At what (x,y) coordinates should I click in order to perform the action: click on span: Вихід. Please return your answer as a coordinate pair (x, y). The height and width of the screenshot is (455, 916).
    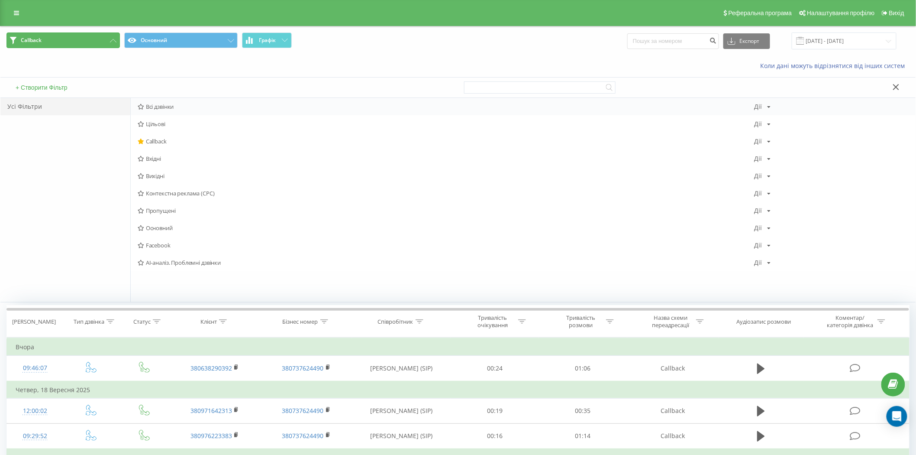
    Looking at the image, I should click on (897, 13).